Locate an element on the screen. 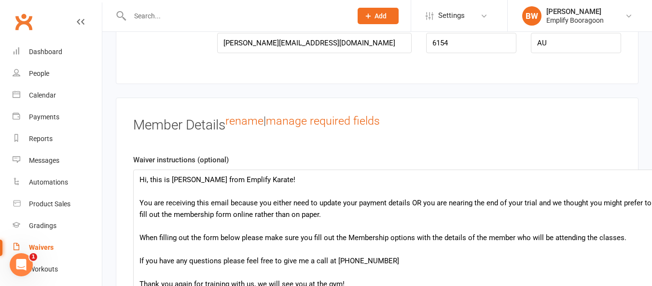 This screenshot has height=286, width=652. a: Payments is located at coordinates (57, 117).